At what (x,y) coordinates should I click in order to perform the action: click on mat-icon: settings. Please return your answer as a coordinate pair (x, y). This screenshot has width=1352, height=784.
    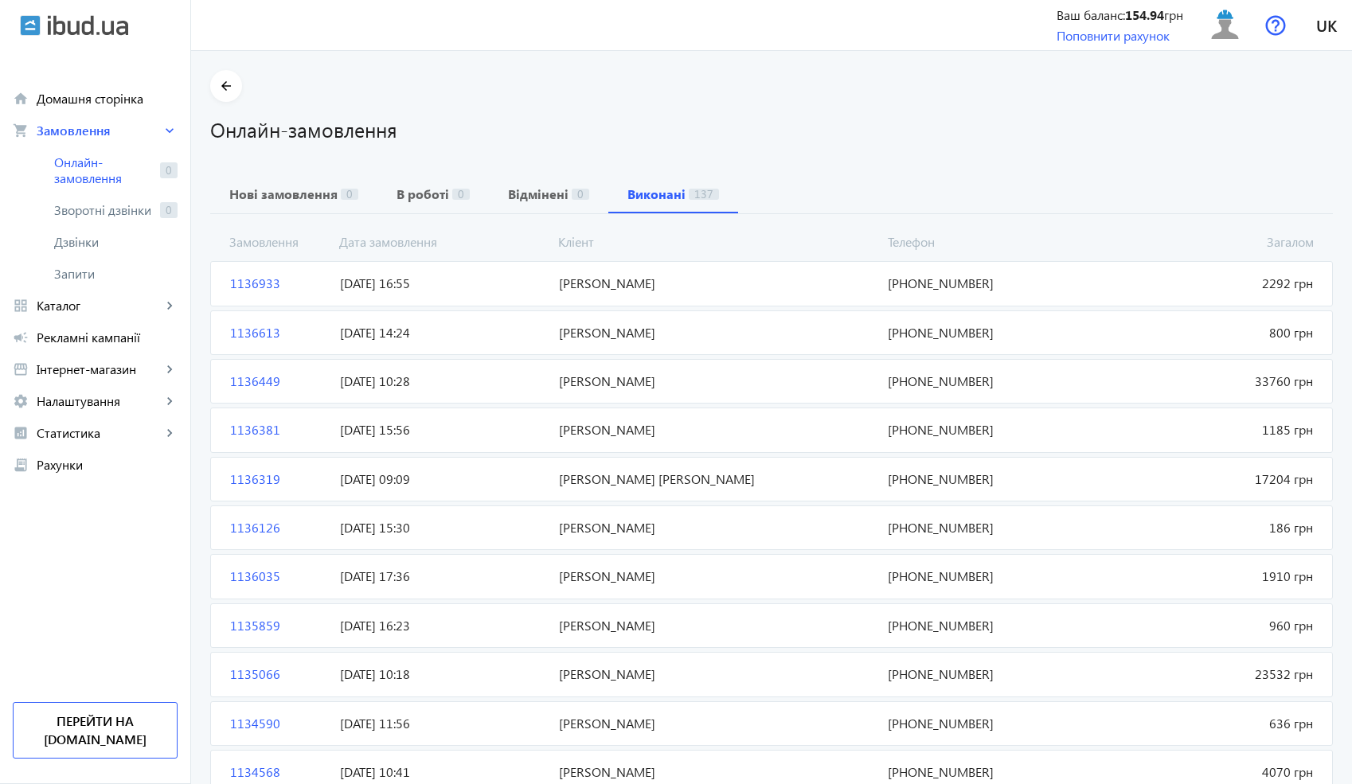
    Looking at the image, I should click on (21, 401).